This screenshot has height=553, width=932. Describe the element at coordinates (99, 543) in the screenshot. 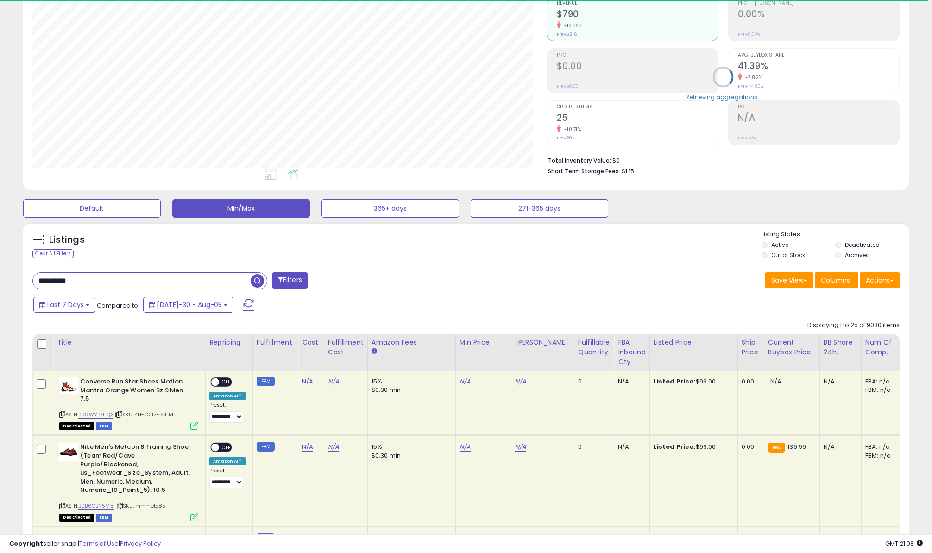

I see `a: Terms of Use` at that location.